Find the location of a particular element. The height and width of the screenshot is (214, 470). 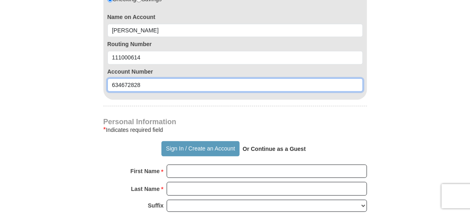

button: Sign In / Create an Account is located at coordinates (200, 149).